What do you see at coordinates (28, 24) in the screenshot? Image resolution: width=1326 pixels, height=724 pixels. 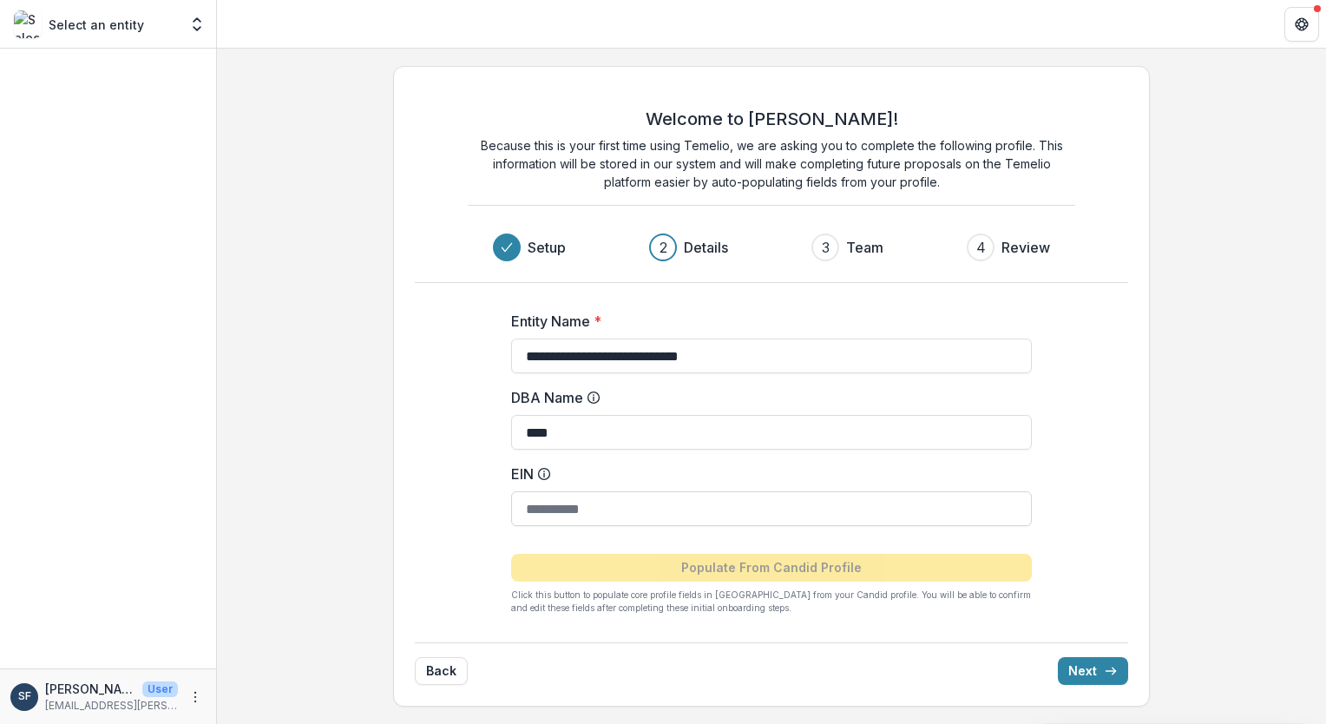 I see `img: Select an entity` at bounding box center [28, 24].